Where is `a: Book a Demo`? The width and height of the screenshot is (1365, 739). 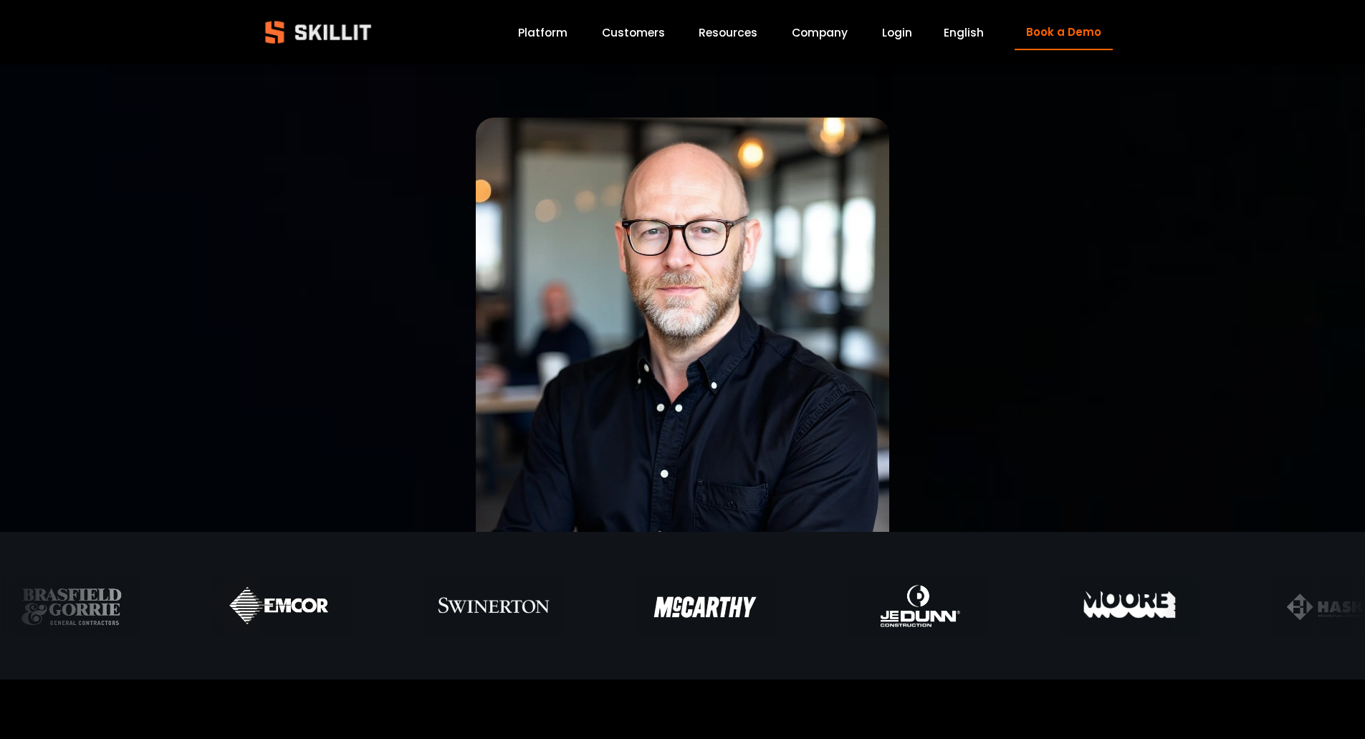
a: Book a Demo is located at coordinates (1063, 32).